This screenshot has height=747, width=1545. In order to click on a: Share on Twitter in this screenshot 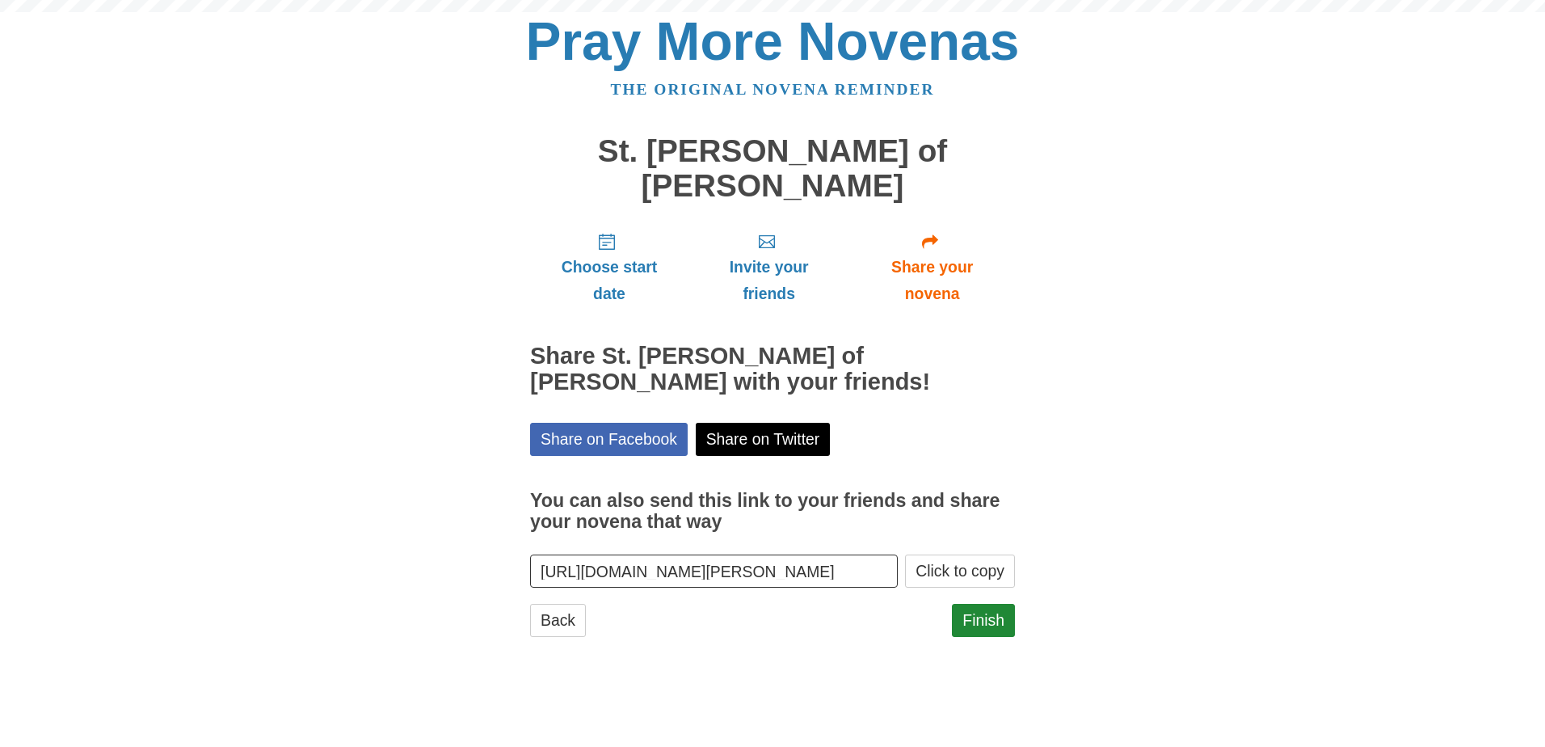, I will do `click(763, 439)`.